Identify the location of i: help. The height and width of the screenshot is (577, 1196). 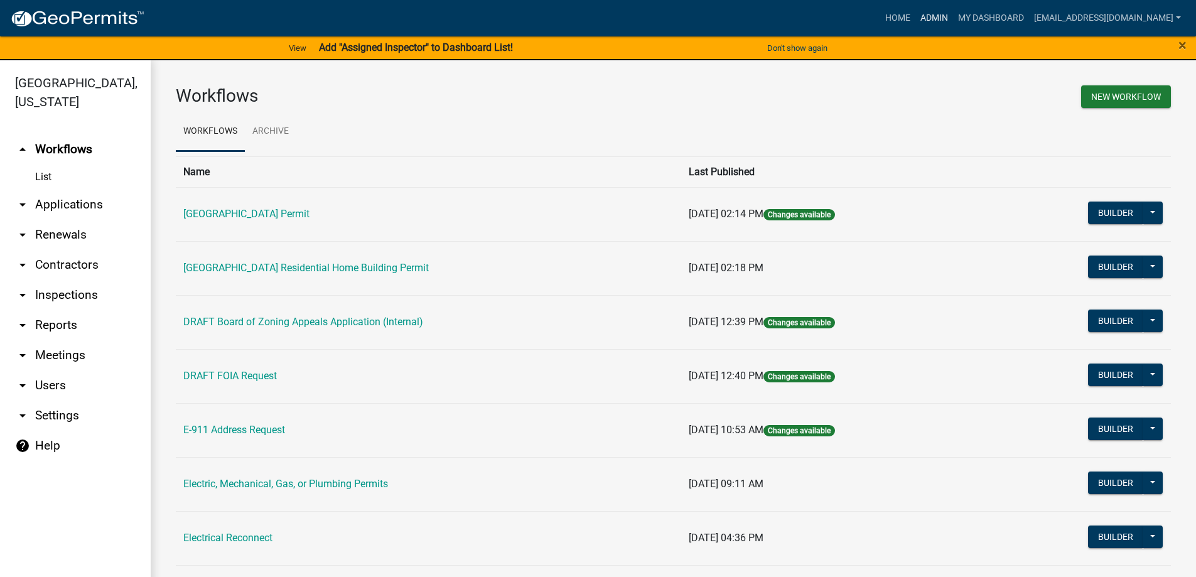
(23, 446).